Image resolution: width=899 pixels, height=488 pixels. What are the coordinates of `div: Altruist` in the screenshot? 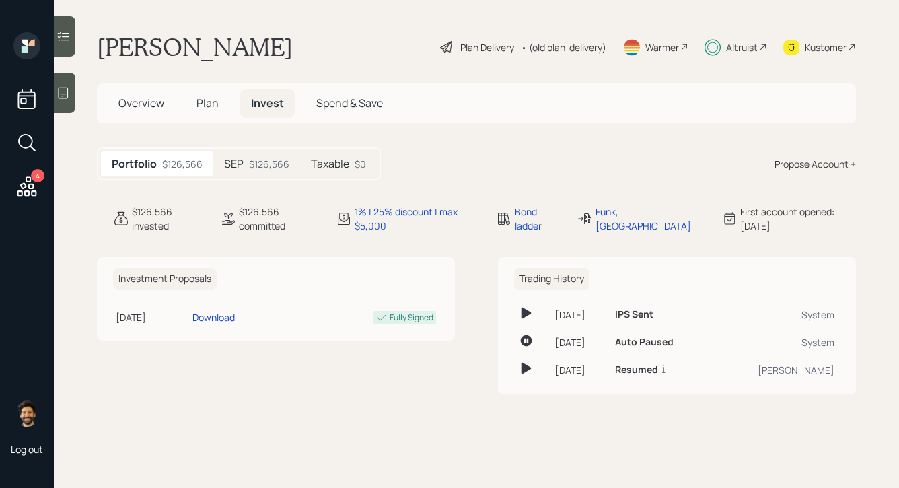 It's located at (742, 47).